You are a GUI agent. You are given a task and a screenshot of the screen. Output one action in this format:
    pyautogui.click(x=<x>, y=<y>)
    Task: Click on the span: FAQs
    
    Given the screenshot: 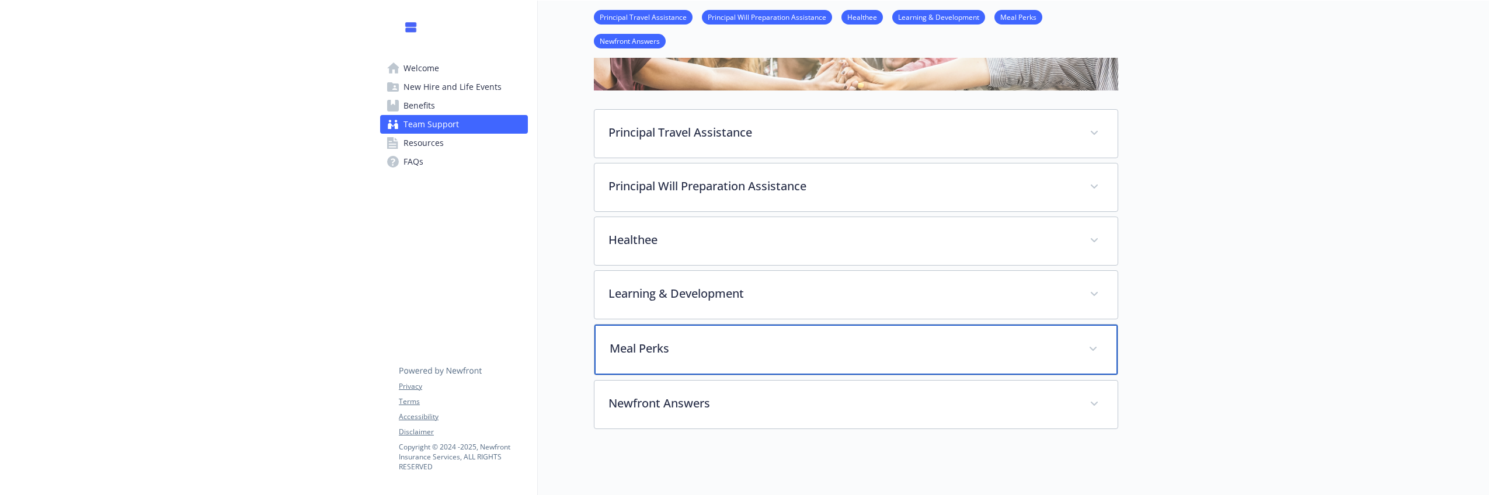 What is the action you would take?
    pyautogui.click(x=413, y=162)
    